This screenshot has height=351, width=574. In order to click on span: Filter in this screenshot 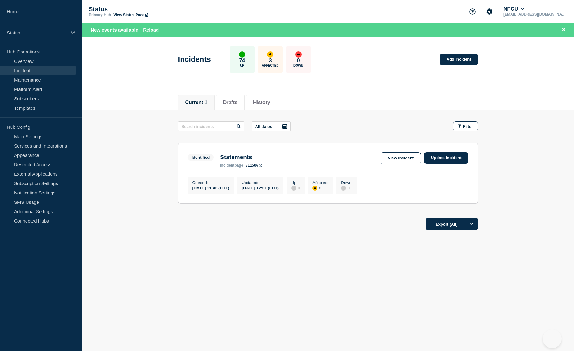, I will do `click(468, 126)`.